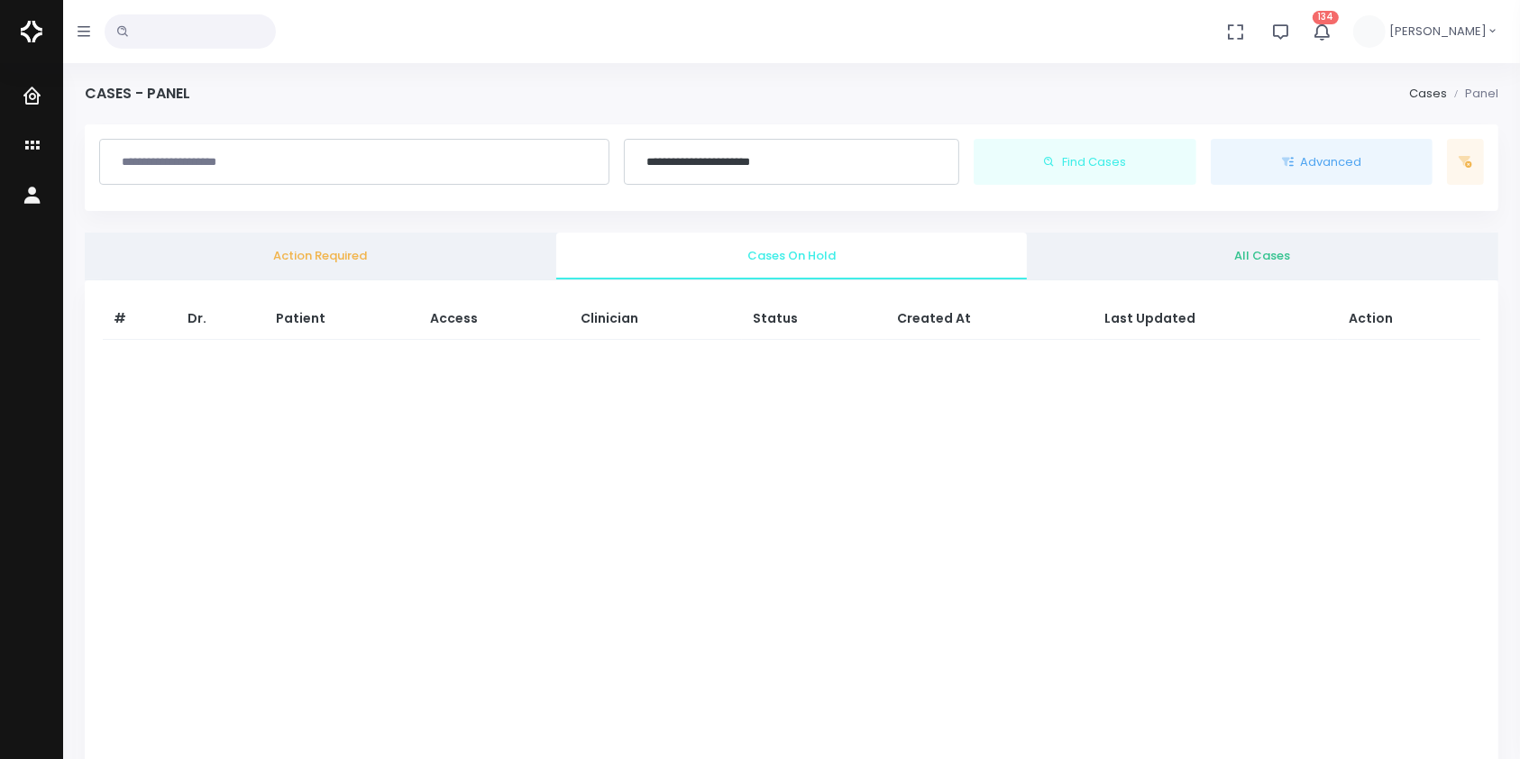 The width and height of the screenshot is (1520, 759). I want to click on th: Created At, so click(990, 319).